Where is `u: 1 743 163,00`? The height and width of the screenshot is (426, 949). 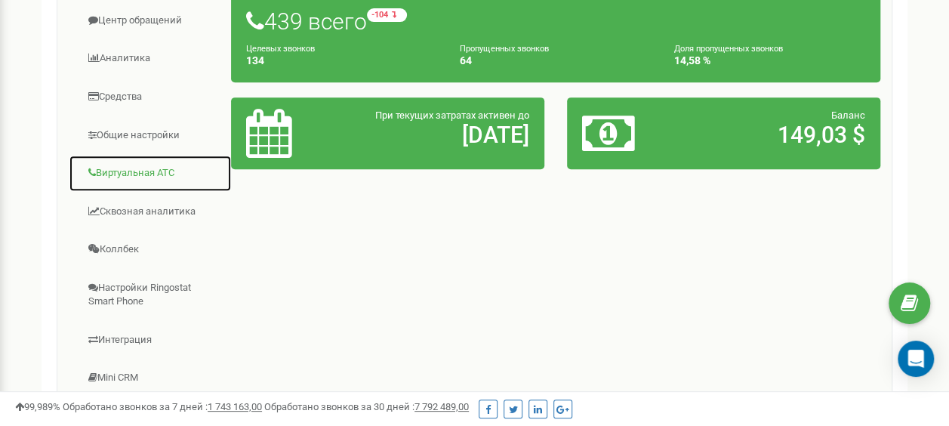
u: 1 743 163,00 is located at coordinates (235, 406).